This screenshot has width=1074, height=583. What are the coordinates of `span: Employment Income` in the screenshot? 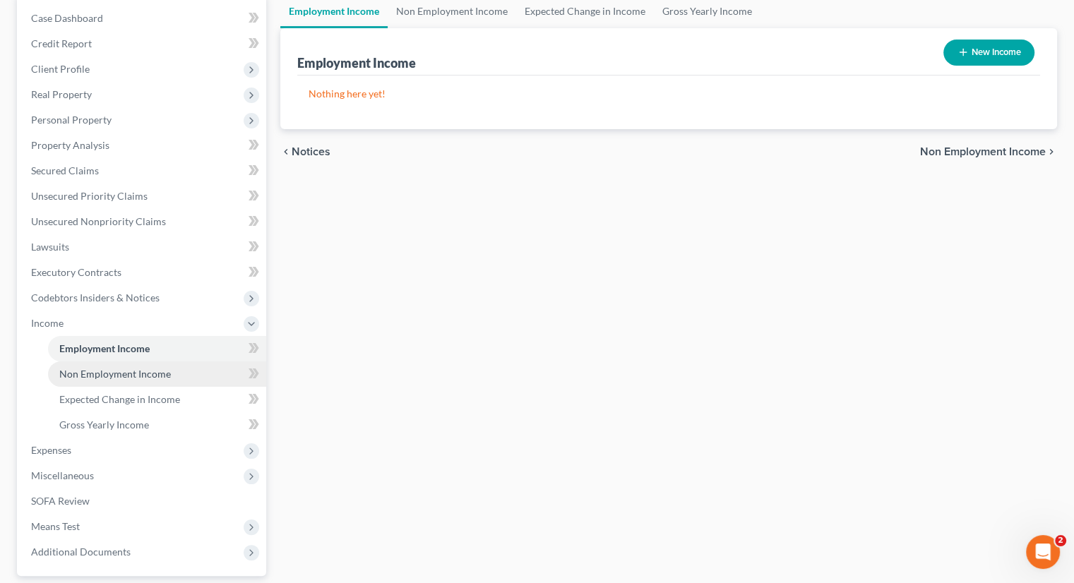 It's located at (105, 348).